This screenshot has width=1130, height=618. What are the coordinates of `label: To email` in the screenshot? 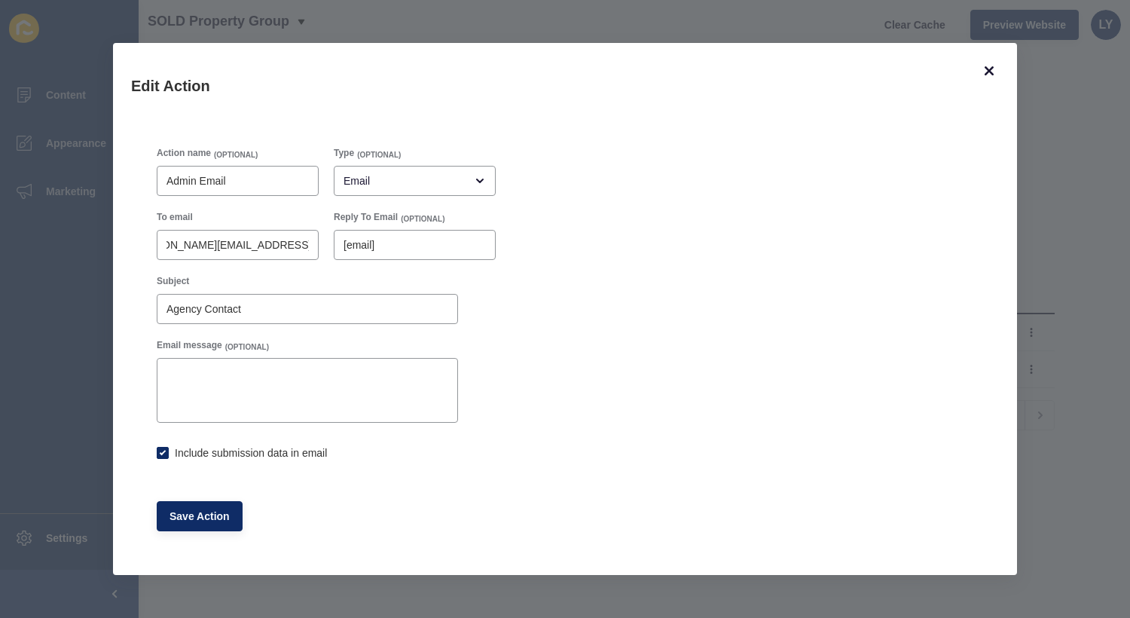 It's located at (175, 217).